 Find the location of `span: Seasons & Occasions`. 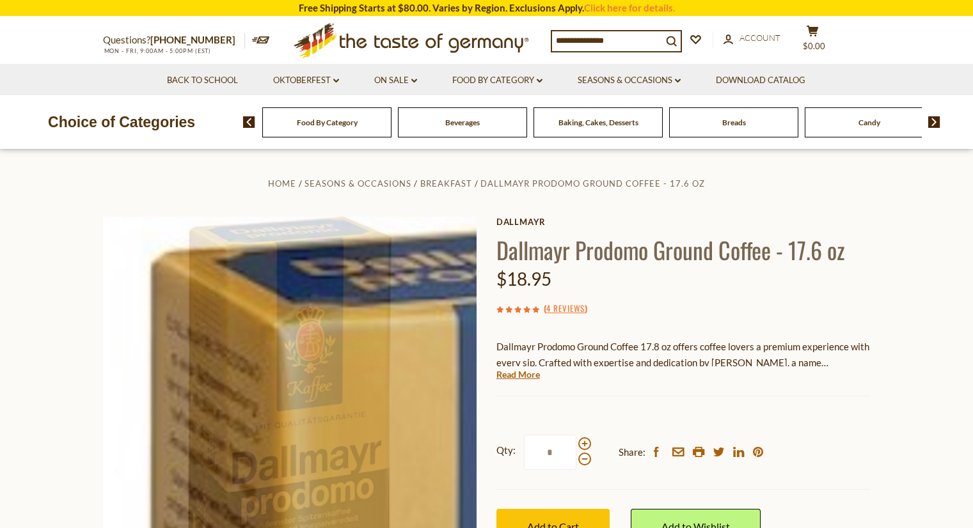

span: Seasons & Occasions is located at coordinates (358, 184).